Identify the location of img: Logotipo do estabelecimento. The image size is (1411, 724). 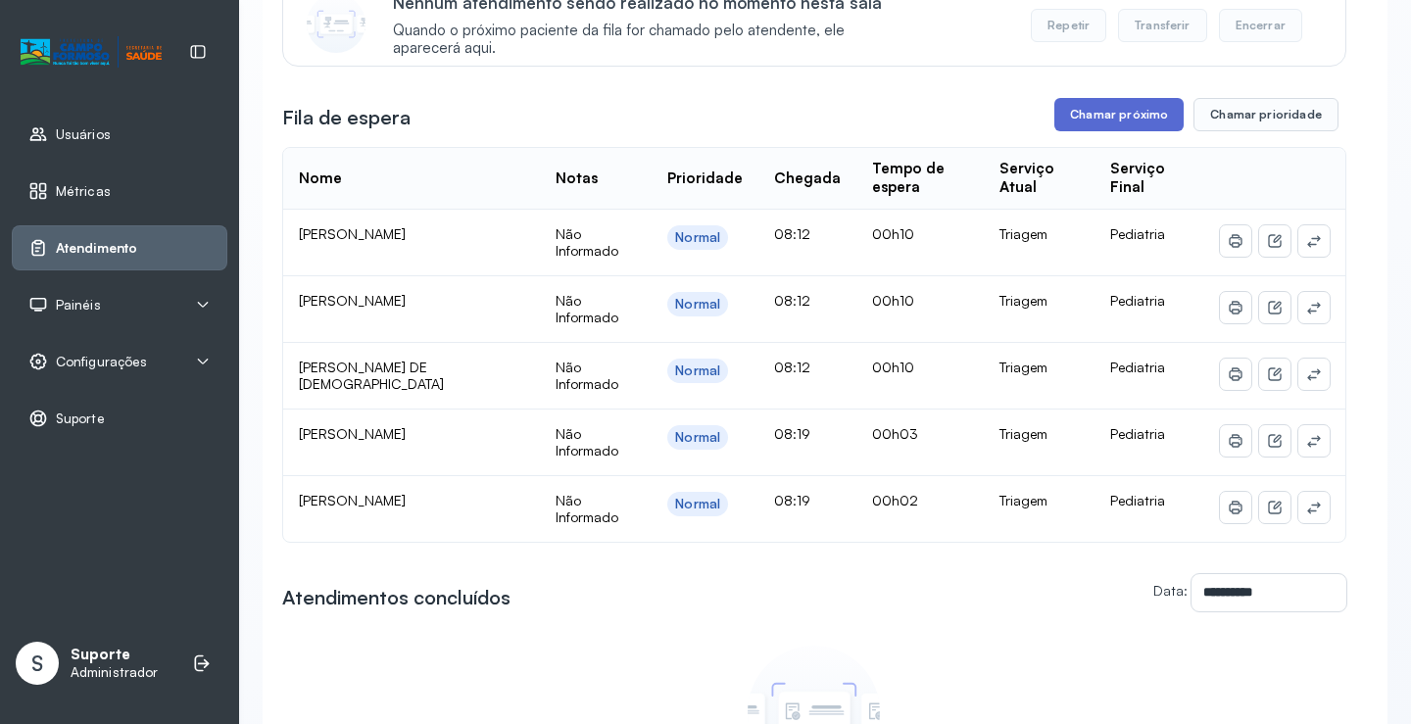
(91, 52).